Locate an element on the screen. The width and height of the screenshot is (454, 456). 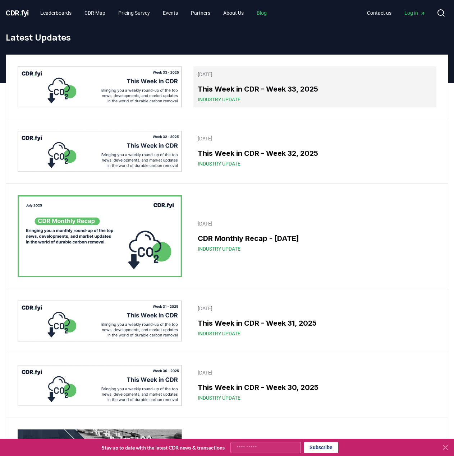
a: About Us is located at coordinates (233, 13).